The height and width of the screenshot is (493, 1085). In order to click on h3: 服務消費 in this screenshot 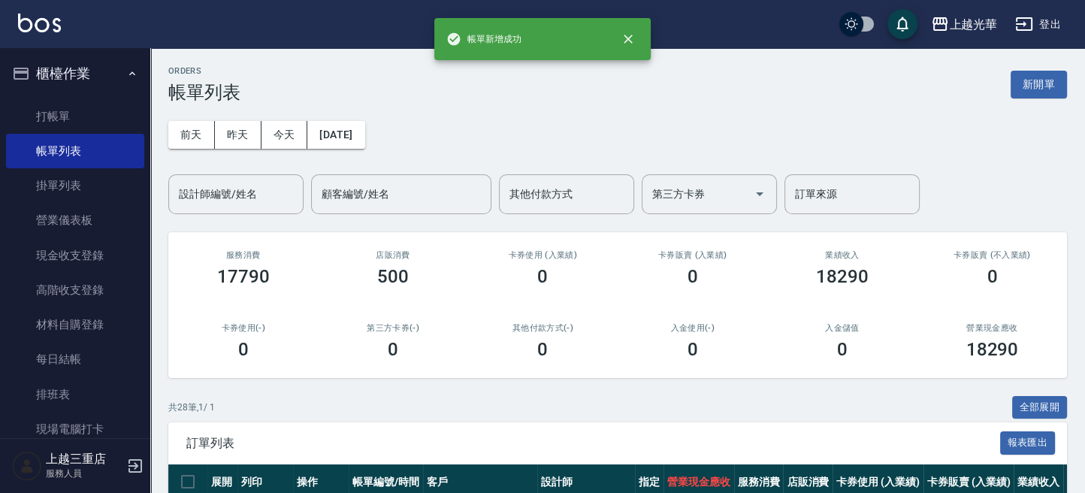, I will do `click(243, 255)`.